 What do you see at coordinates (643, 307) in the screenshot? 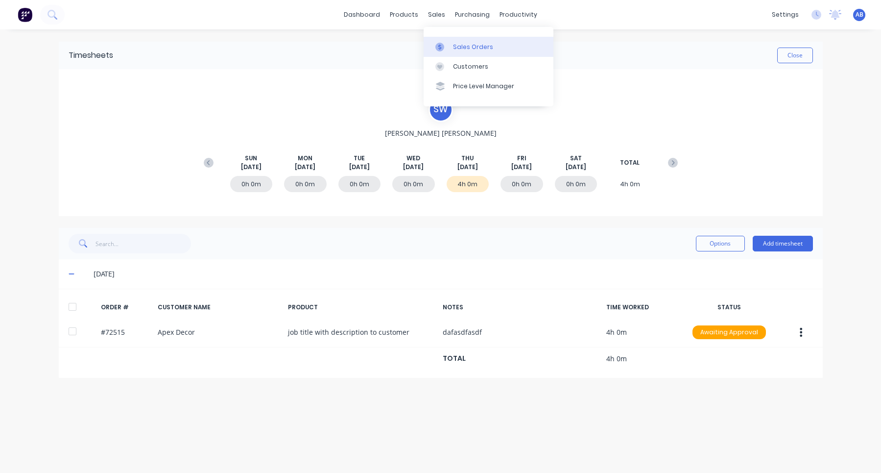
I see `div: TIME WORKED` at bounding box center [643, 307].